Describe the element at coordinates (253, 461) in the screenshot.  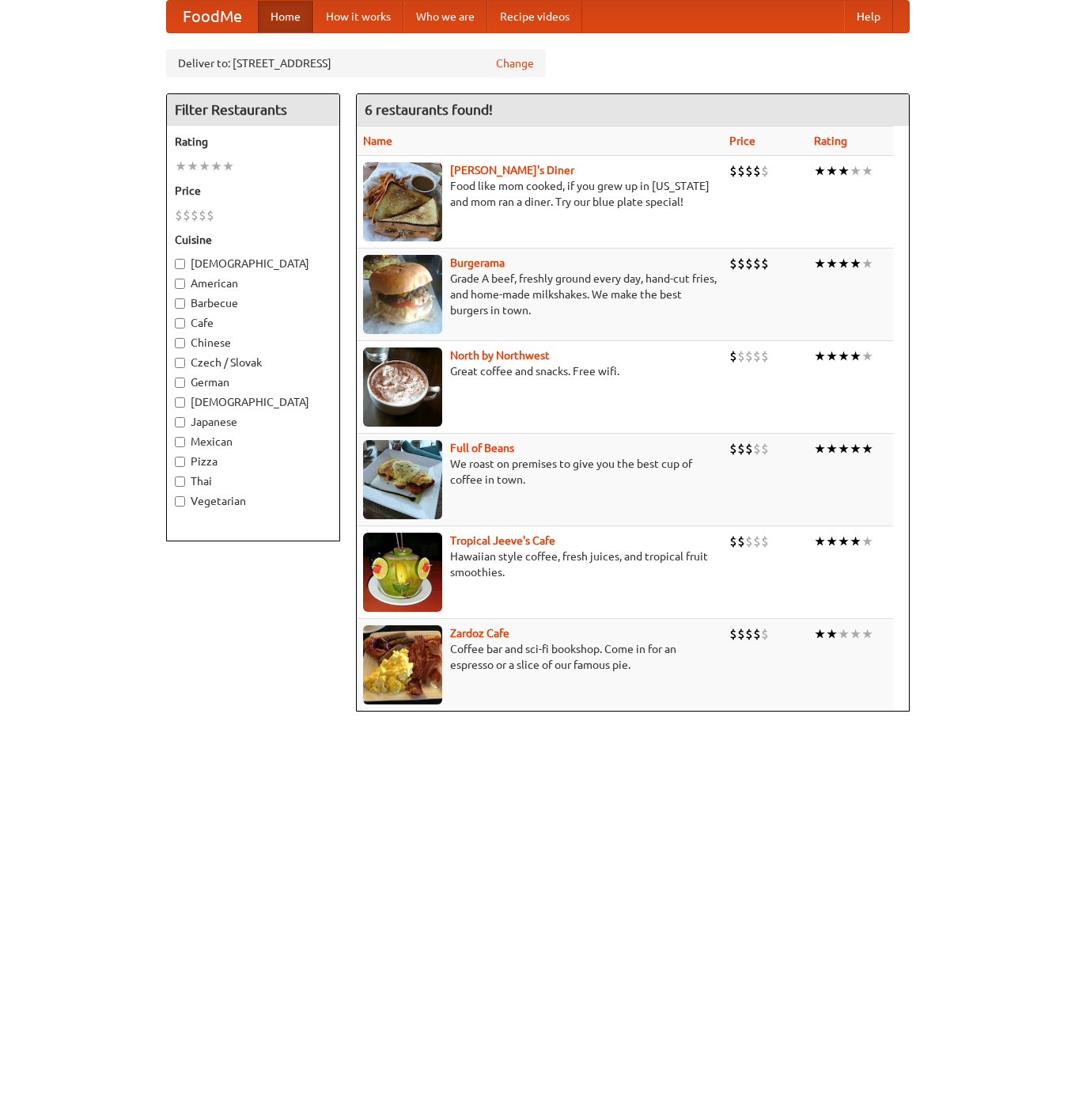
I see `label: Pizza` at that location.